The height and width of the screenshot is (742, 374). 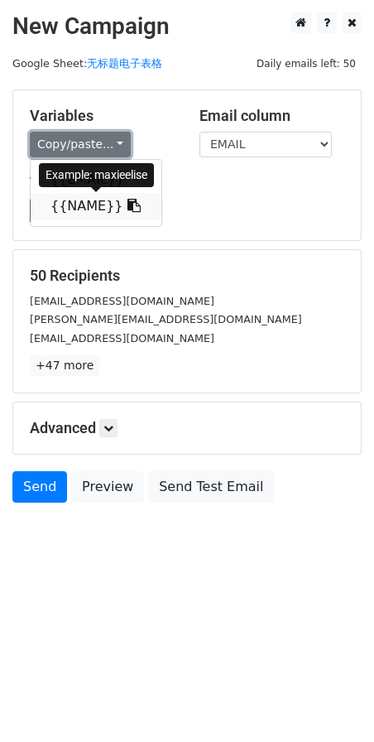 I want to click on a: {{EMAIL}}, so click(x=96, y=180).